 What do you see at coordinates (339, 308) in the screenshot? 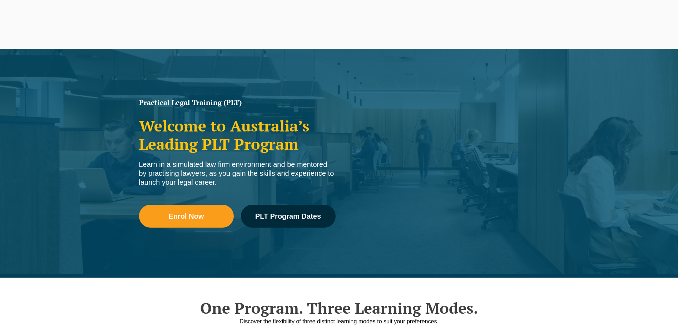
I see `h2: One Program. Three Learning Modes.` at bounding box center [339, 308].